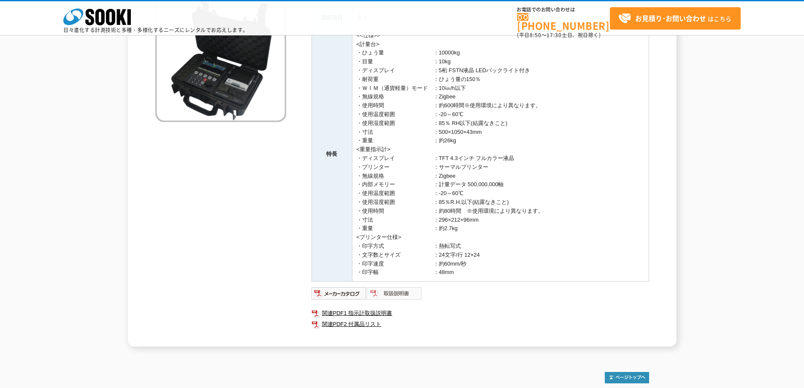  What do you see at coordinates (675, 18) in the screenshot?
I see `a: お見積り･お問い合わせはこちら` at bounding box center [675, 18].